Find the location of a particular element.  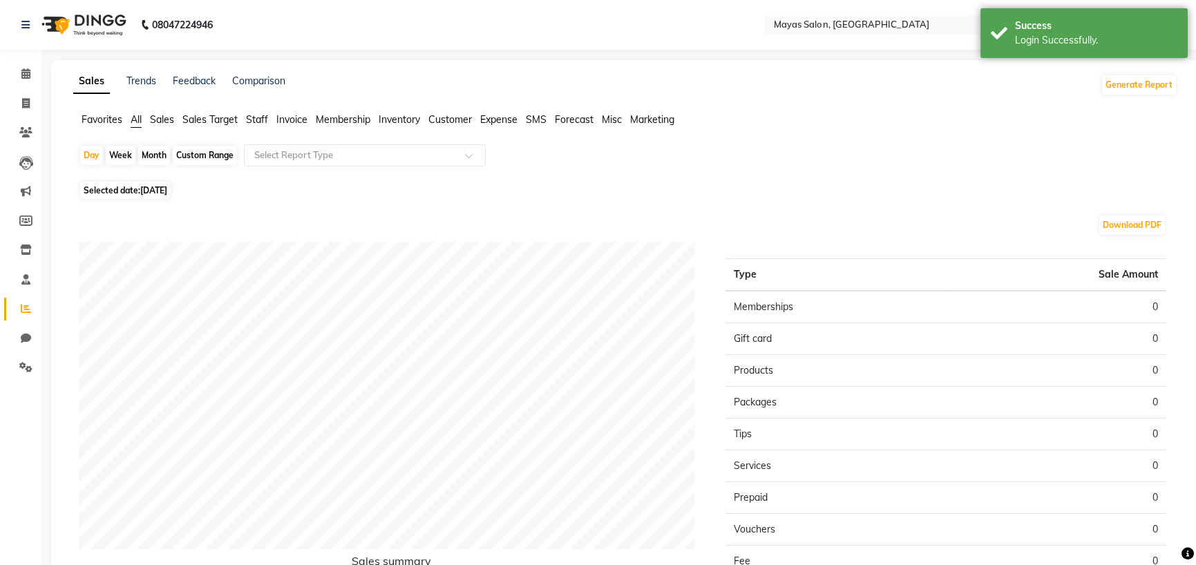

div: Day is located at coordinates (91, 155).